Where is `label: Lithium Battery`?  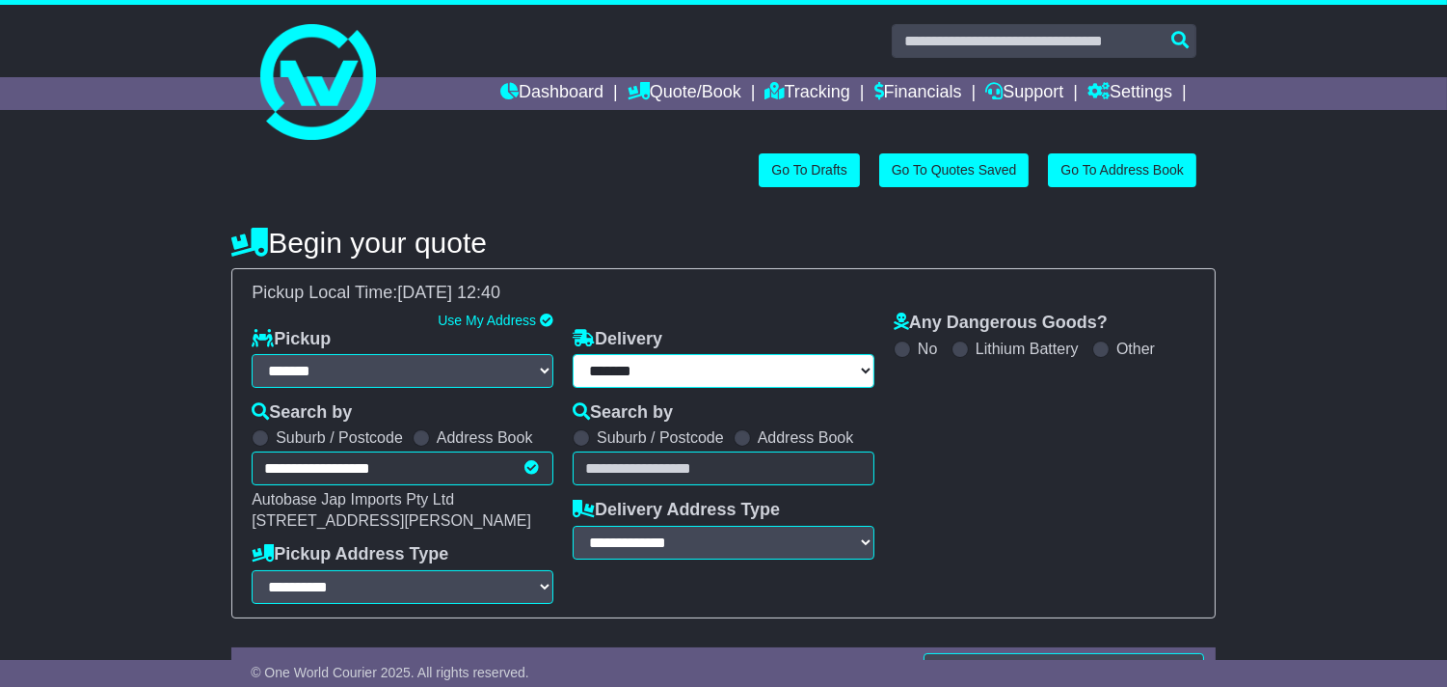 label: Lithium Battery is located at coordinates (1027, 348).